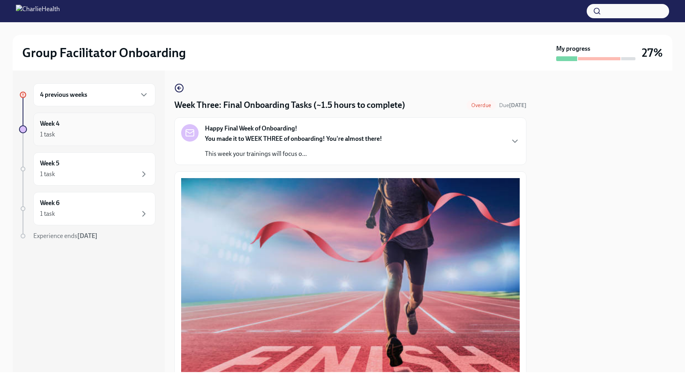 The image size is (685, 380). Describe the element at coordinates (94, 95) in the screenshot. I see `div: 4 previous weeks` at that location.